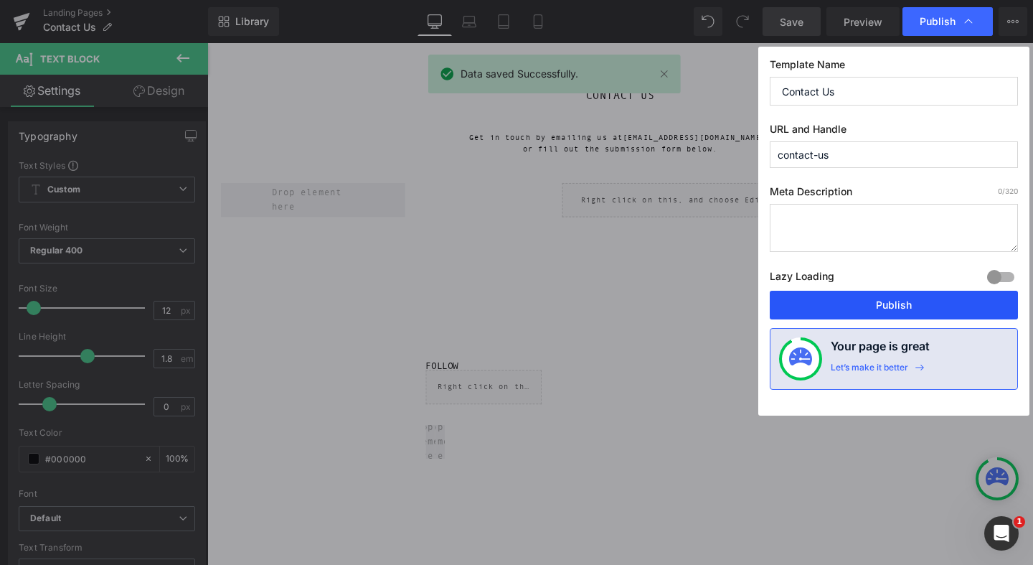 The image size is (1033, 565). I want to click on p: Get in touch by emailing us at ,, so click(434, 100).